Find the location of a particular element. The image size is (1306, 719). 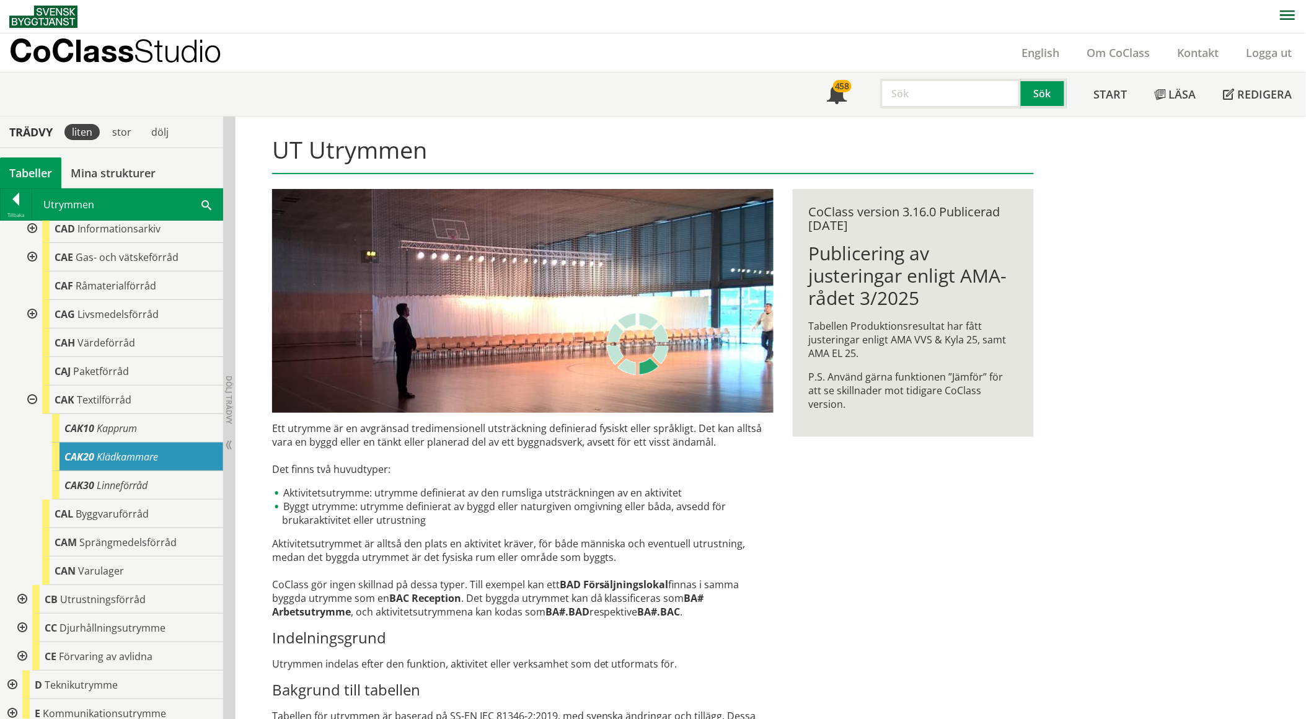

span: CAK is located at coordinates (64, 400).